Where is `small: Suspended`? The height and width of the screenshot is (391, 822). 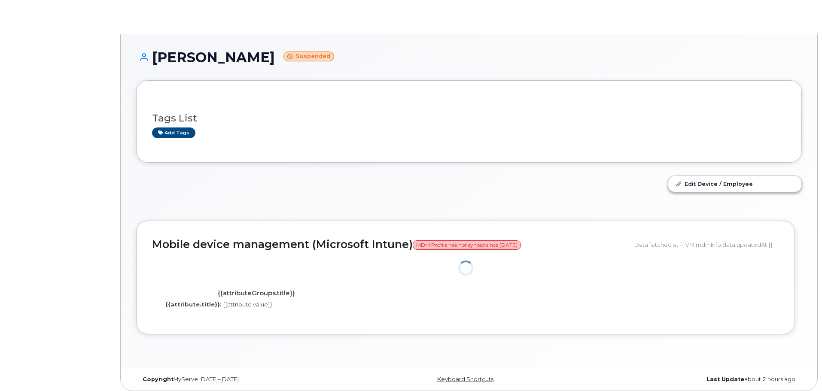 small: Suspended is located at coordinates (309, 56).